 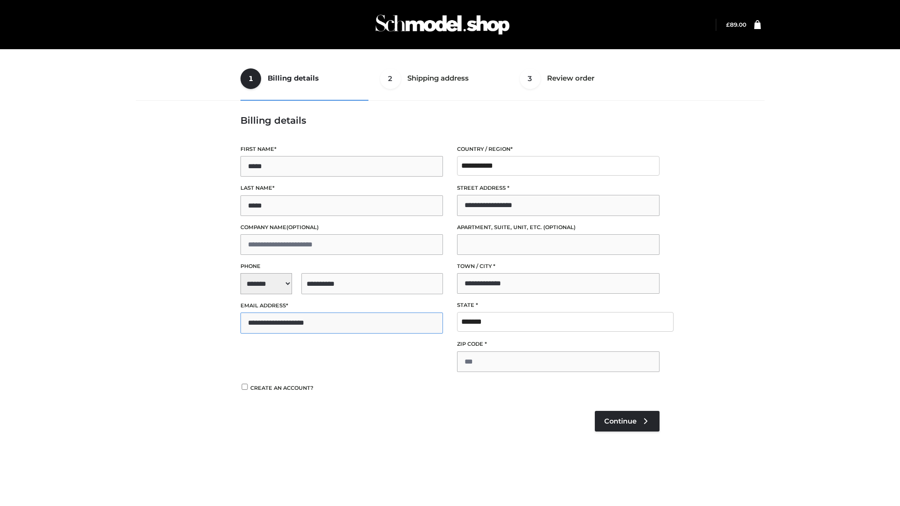 What do you see at coordinates (558, 149) in the screenshot?
I see `label: Country / Region` at bounding box center [558, 149].